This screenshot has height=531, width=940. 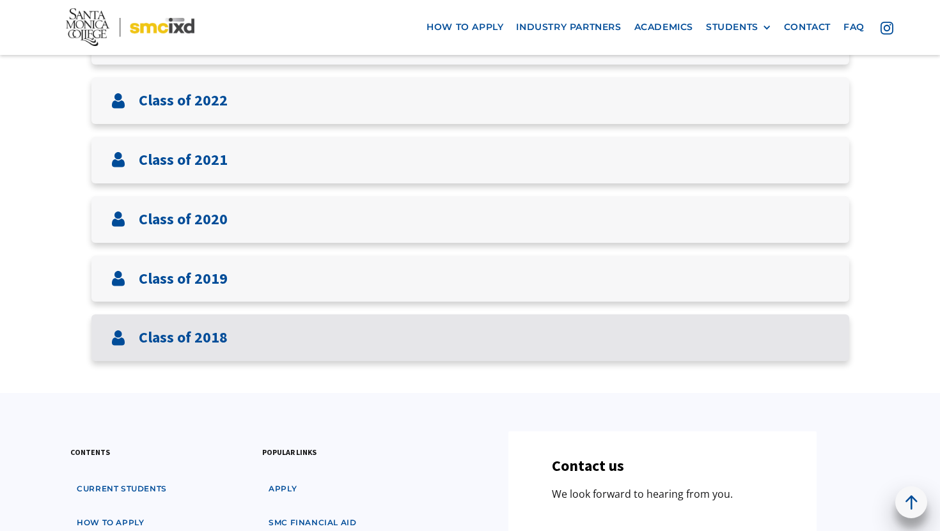 What do you see at coordinates (887, 28) in the screenshot?
I see `img: icon - instagram` at bounding box center [887, 28].